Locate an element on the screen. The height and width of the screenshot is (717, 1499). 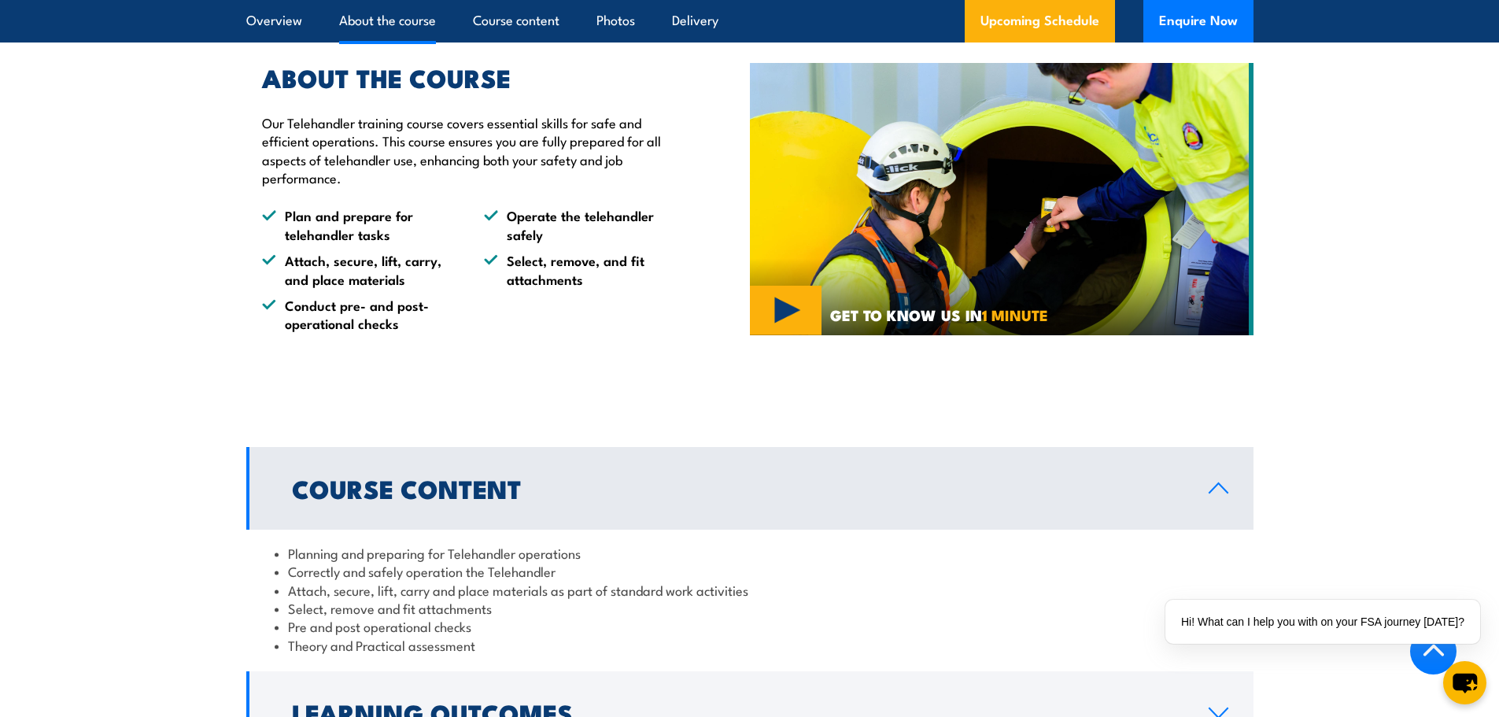
a: Course Content is located at coordinates (750, 488).